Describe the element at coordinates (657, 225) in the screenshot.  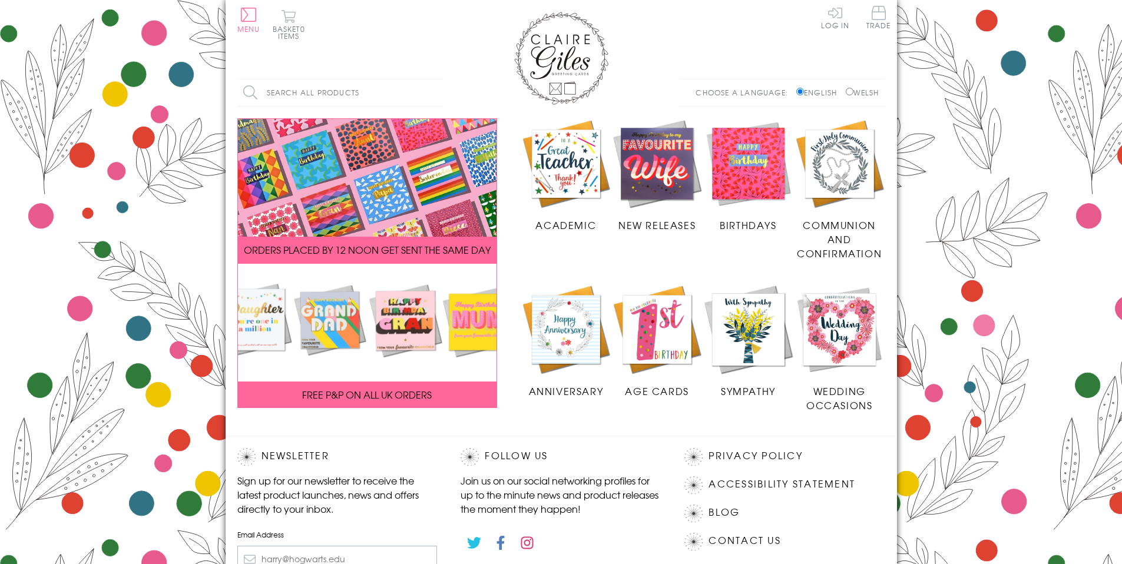
I see `span: New Releases` at that location.